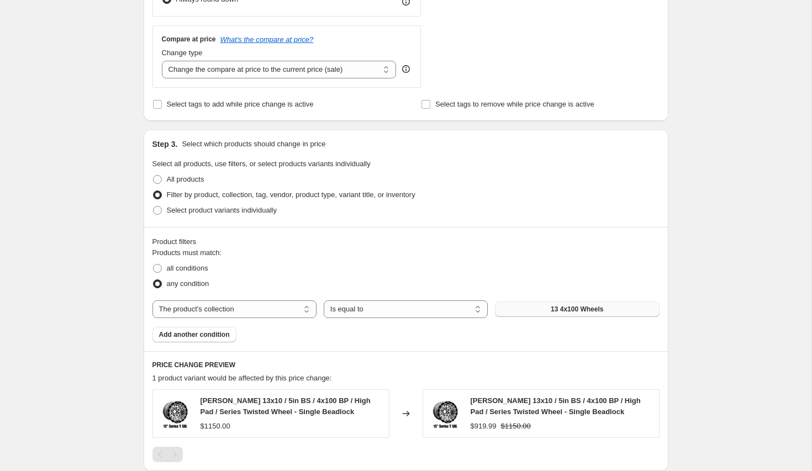 The image size is (812, 471). I want to click on strike: $1150.00, so click(516, 426).